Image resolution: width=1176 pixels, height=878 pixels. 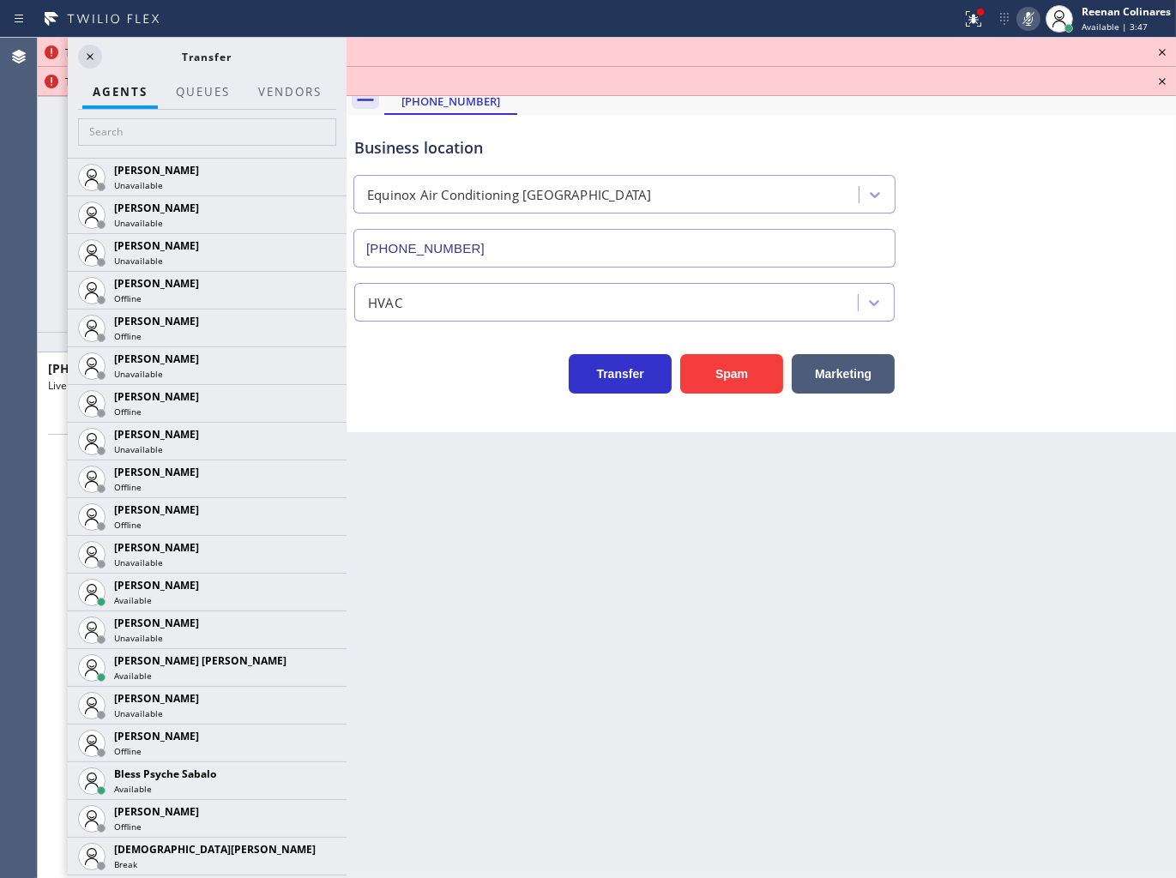 I want to click on button: Spam, so click(x=731, y=374).